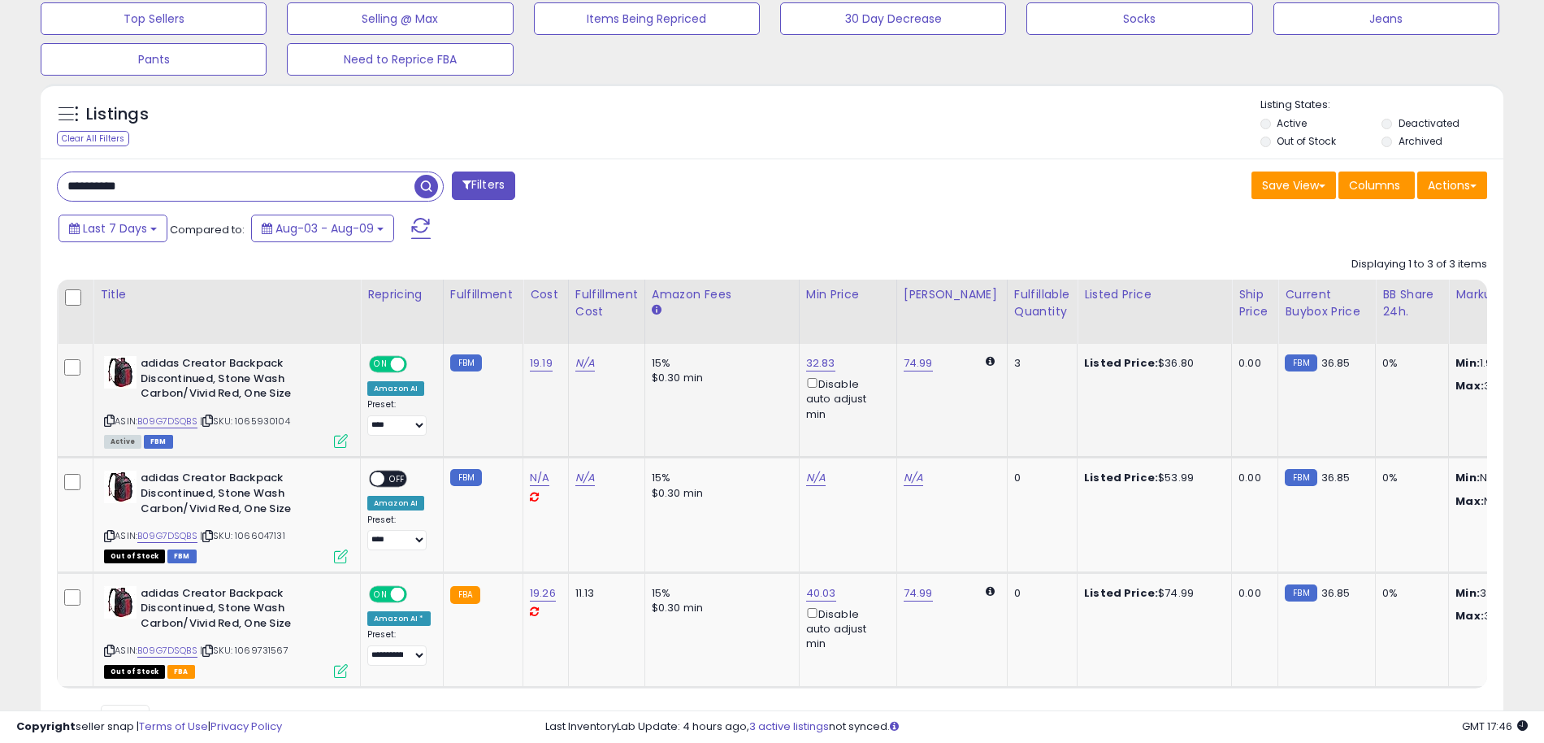  What do you see at coordinates (115, 228) in the screenshot?
I see `span: Last 7 Days` at bounding box center [115, 228].